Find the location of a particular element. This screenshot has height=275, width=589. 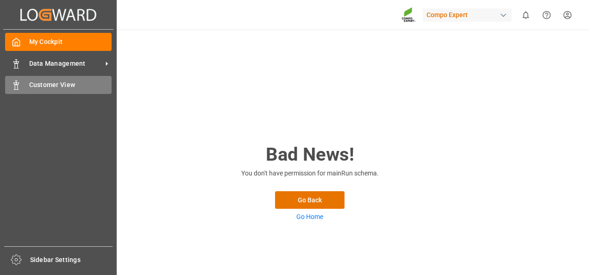

button: Compo Expert is located at coordinates (469, 15).